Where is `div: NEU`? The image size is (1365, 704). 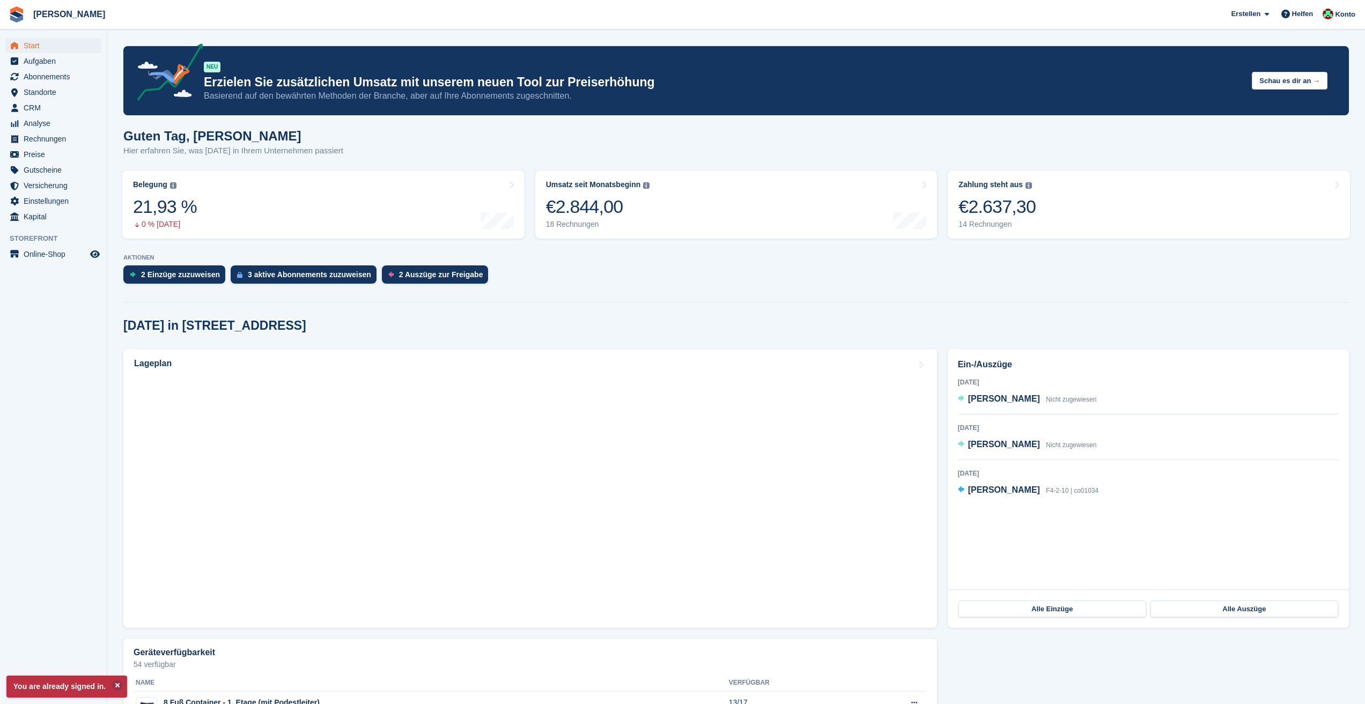 div: NEU is located at coordinates (212, 67).